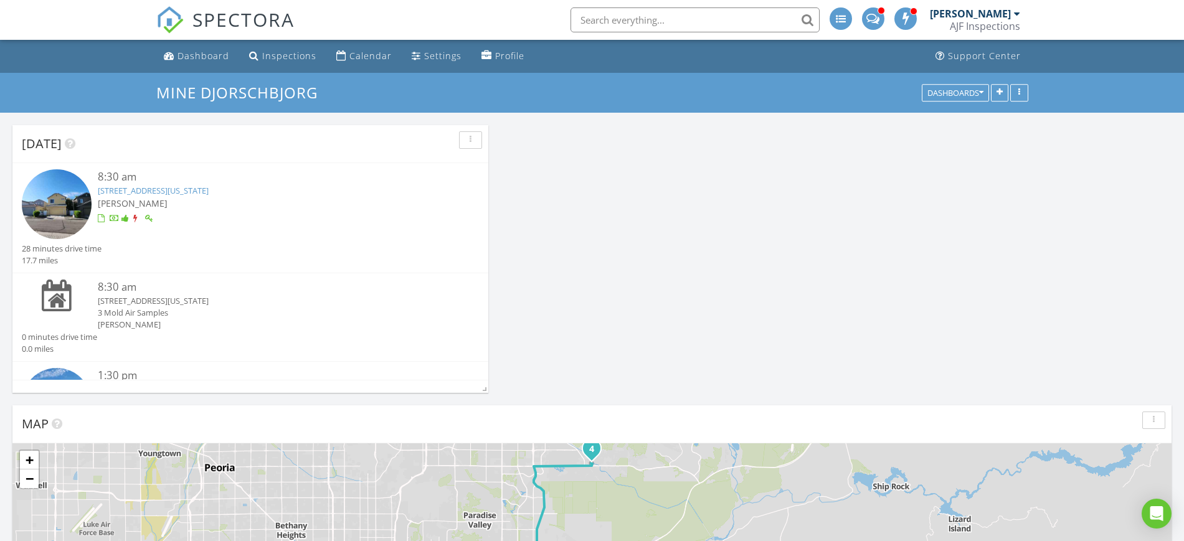 This screenshot has width=1184, height=541. I want to click on a: Zoom in, so click(29, 460).